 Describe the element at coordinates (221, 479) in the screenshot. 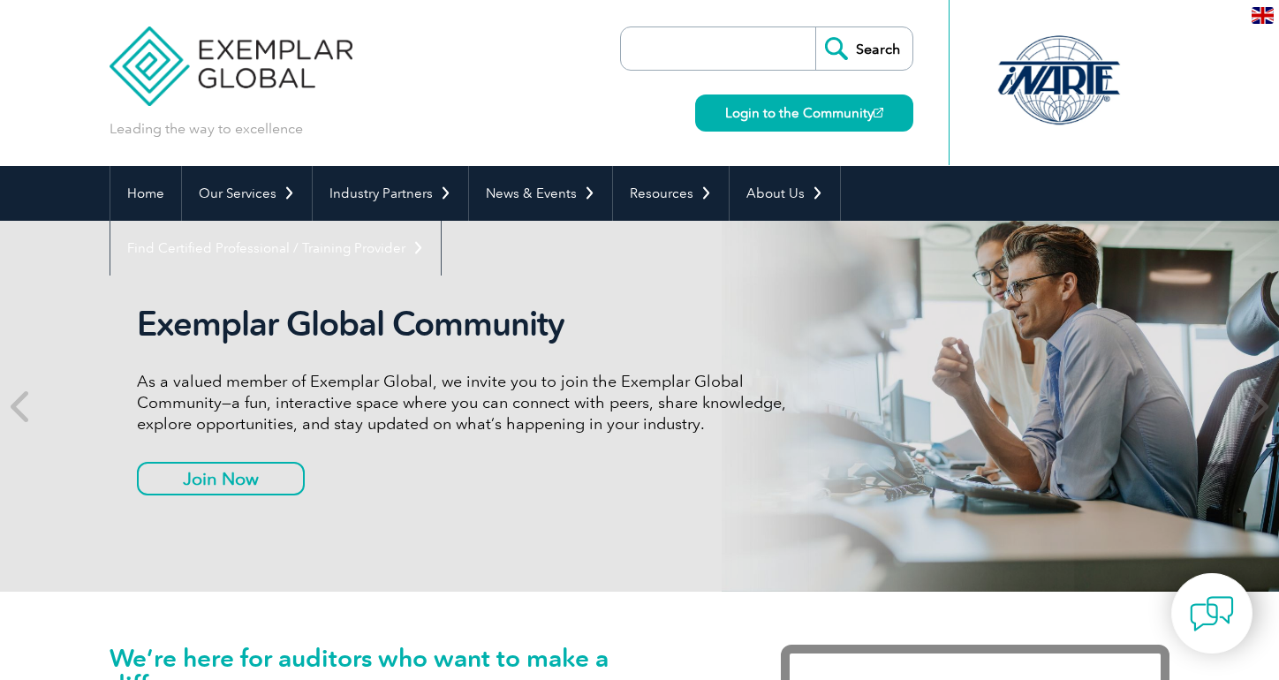

I see `a: Join Now` at that location.